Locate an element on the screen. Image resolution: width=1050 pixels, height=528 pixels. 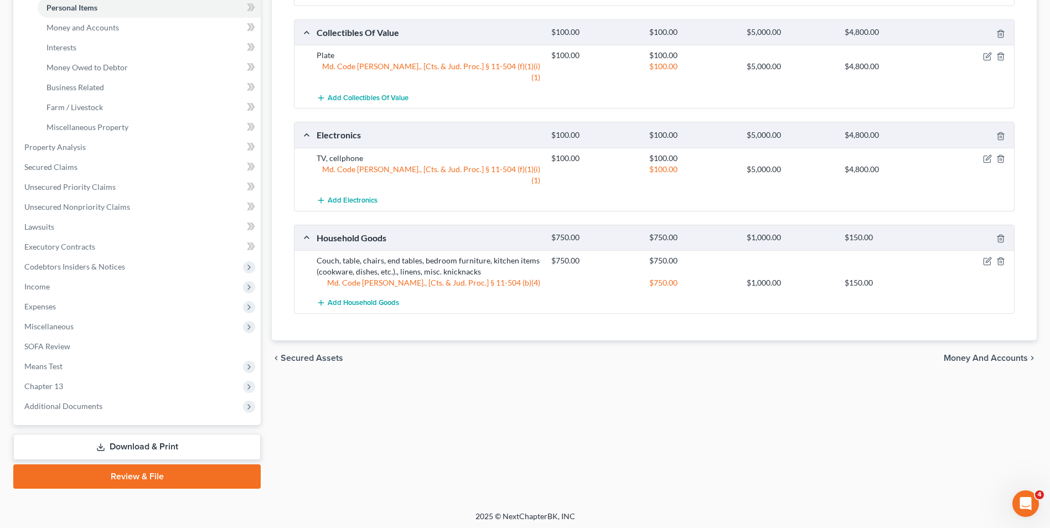
a: Secured Claims is located at coordinates (138, 167).